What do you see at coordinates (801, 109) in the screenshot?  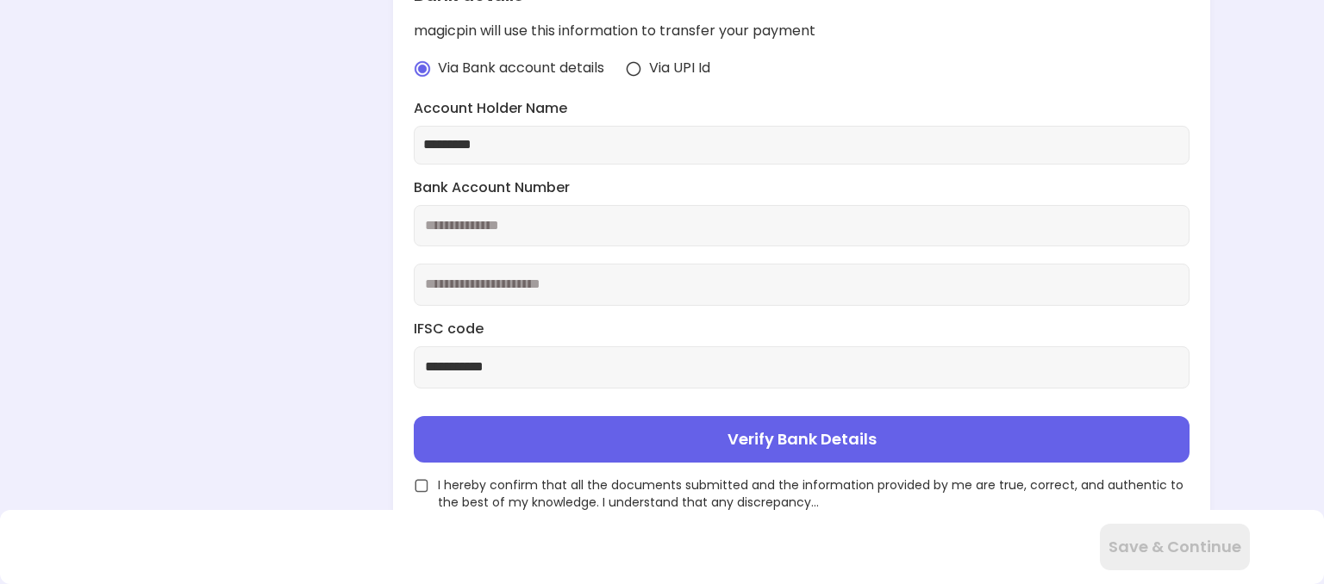 I see `label: Account Holder Name` at bounding box center [801, 109].